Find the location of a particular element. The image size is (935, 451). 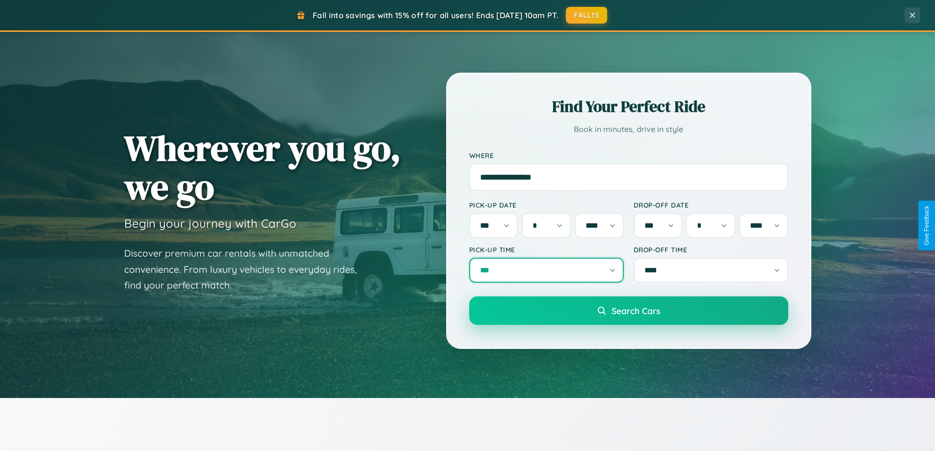

label: Where is located at coordinates (629, 155).